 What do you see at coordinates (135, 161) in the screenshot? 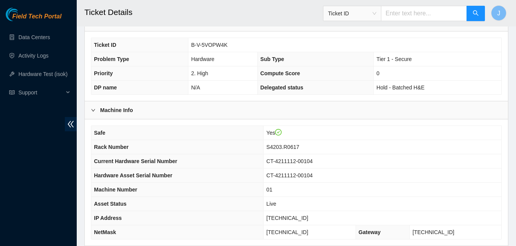
I see `span: Current Hardware Serial Number` at bounding box center [135, 161].